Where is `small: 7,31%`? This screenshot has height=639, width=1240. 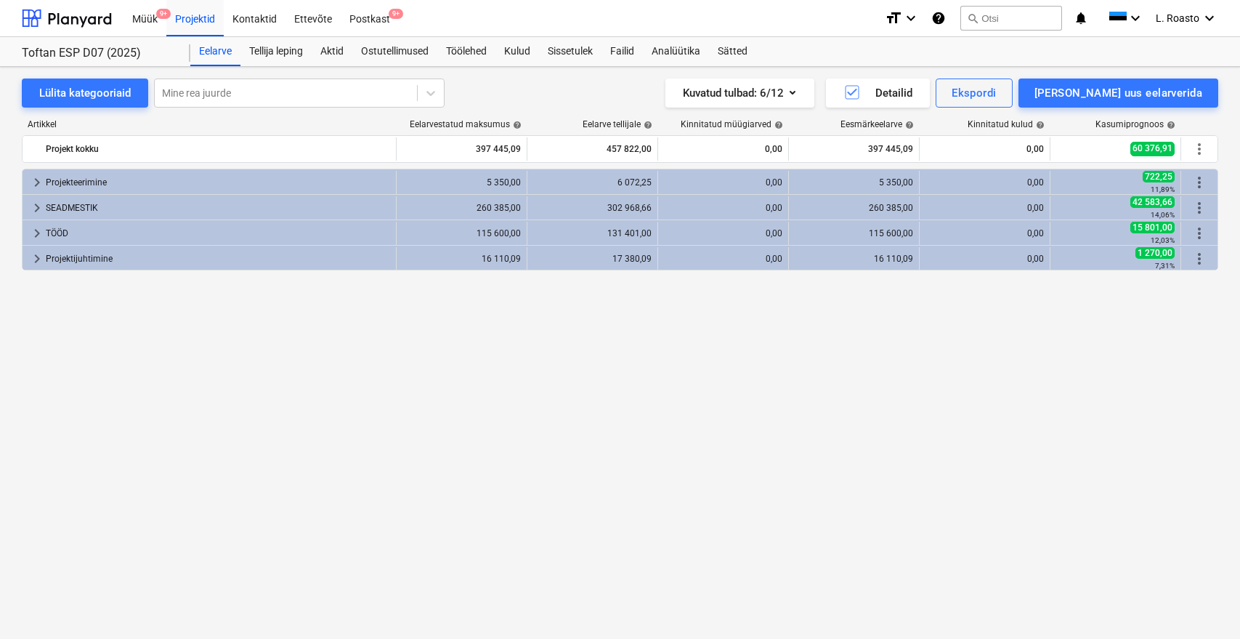 small: 7,31% is located at coordinates (1165, 265).